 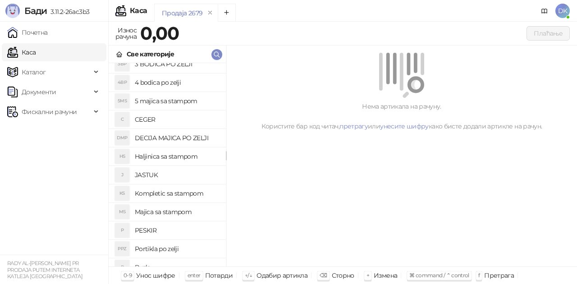 I want to click on div: Све категорије, so click(x=150, y=54).